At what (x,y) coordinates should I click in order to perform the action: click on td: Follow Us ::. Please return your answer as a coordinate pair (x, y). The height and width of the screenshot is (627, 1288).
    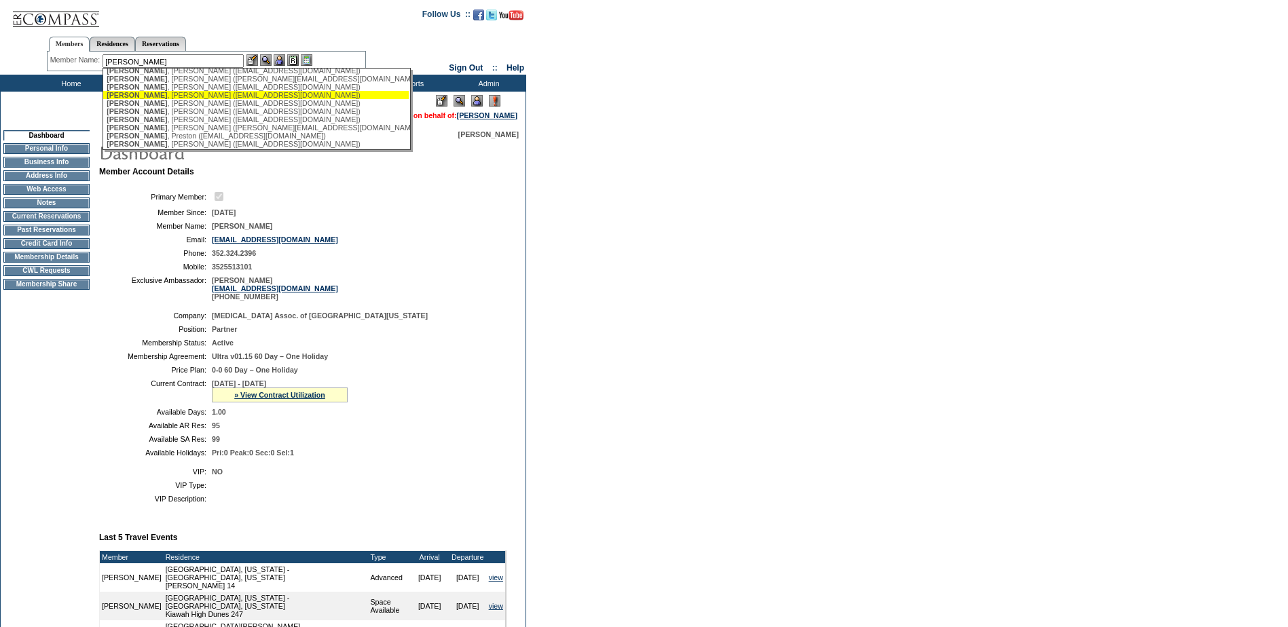
    Looking at the image, I should click on (446, 16).